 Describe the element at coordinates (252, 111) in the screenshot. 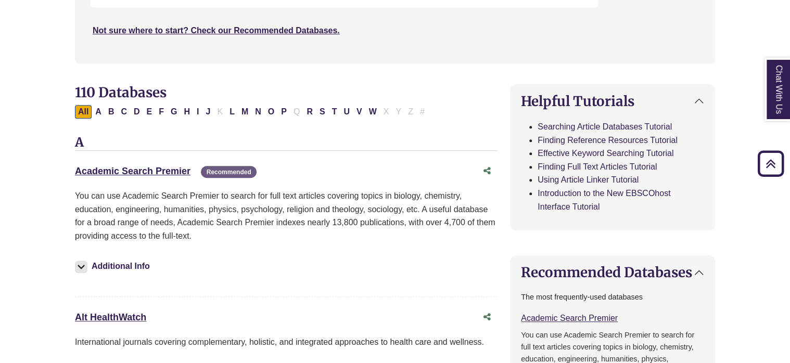

I see `div: Alpha-list to filter by first letter of database name` at that location.